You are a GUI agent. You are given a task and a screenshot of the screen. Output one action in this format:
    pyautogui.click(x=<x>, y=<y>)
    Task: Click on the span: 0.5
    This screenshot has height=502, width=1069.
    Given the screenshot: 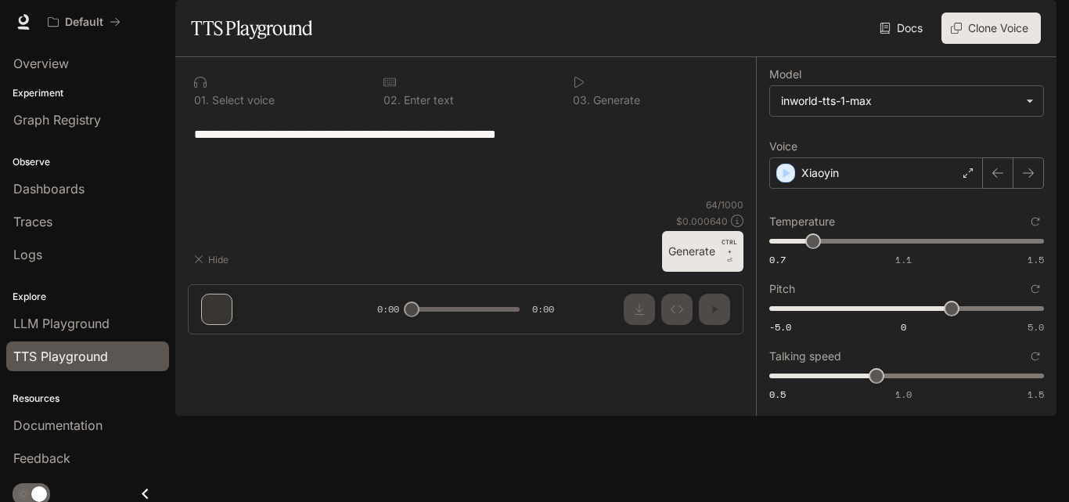 What is the action you would take?
    pyautogui.click(x=777, y=394)
    